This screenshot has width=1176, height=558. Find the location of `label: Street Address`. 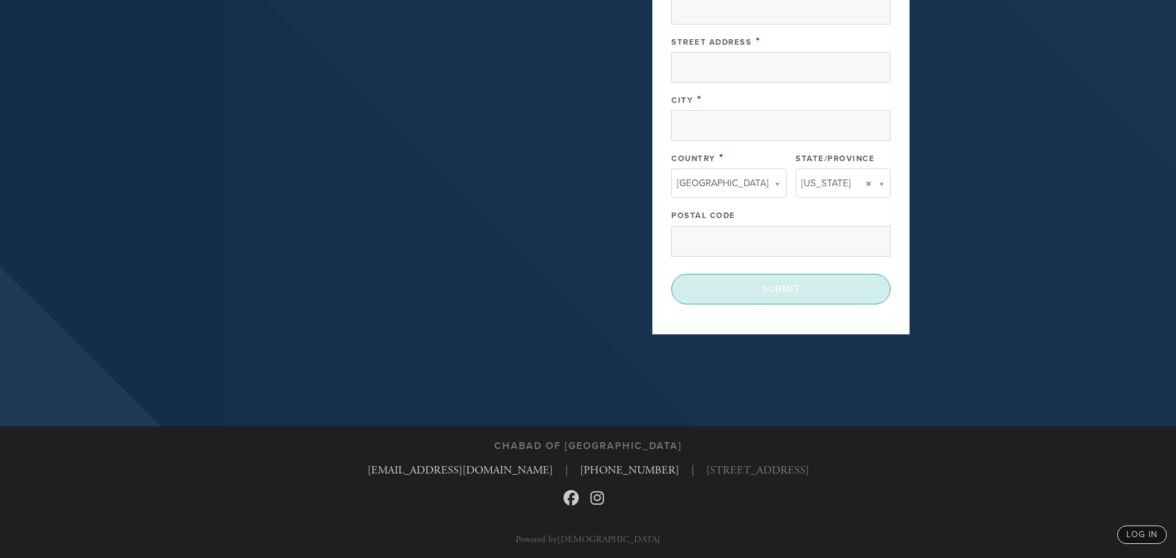

label: Street Address is located at coordinates (711, 42).